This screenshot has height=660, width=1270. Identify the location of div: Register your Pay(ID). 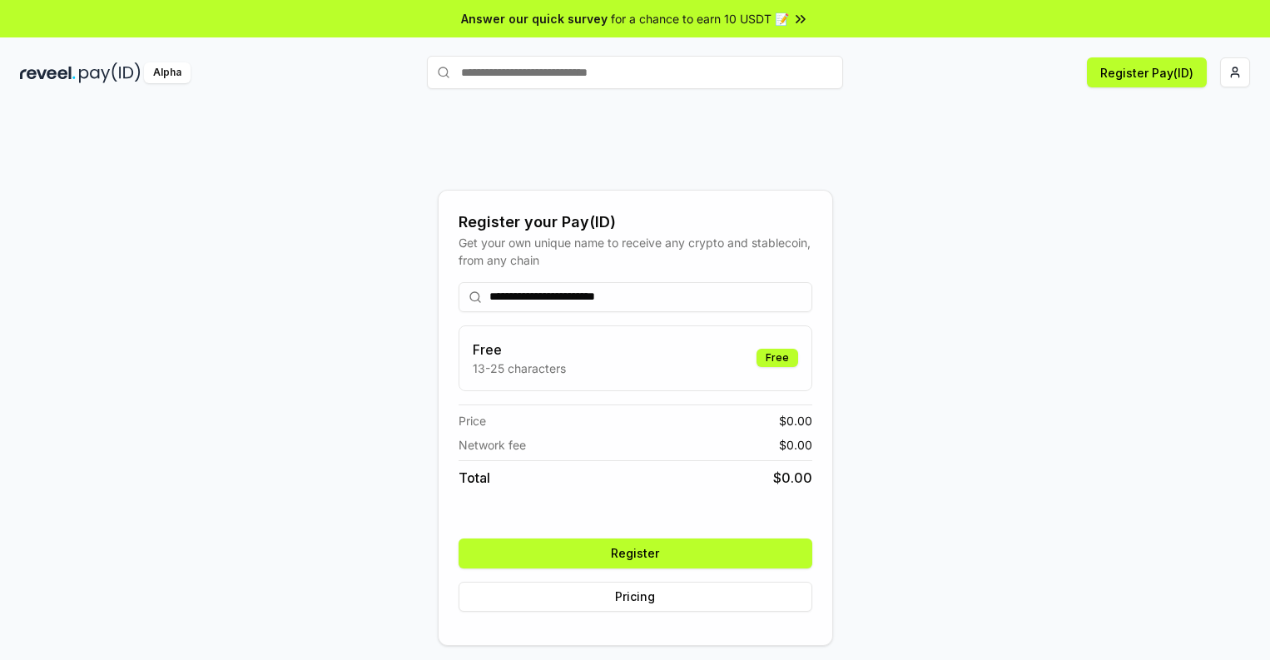
(635, 222).